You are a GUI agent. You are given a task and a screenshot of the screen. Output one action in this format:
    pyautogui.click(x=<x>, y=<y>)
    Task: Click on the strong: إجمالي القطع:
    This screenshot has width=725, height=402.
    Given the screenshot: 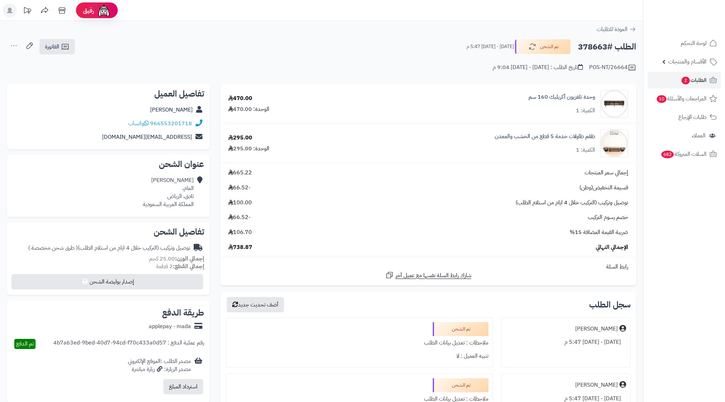 What is the action you would take?
    pyautogui.click(x=189, y=266)
    